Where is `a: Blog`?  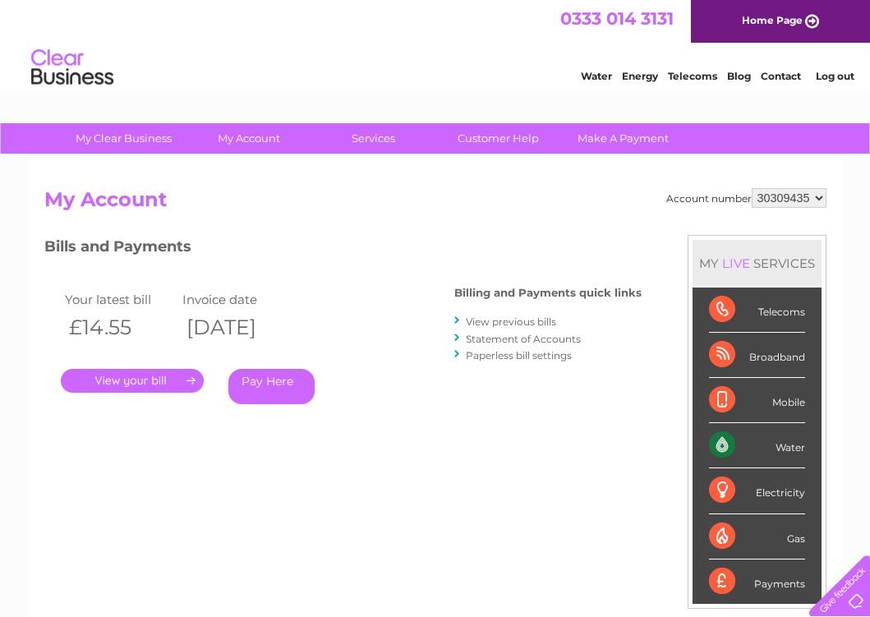
a: Blog is located at coordinates (739, 76).